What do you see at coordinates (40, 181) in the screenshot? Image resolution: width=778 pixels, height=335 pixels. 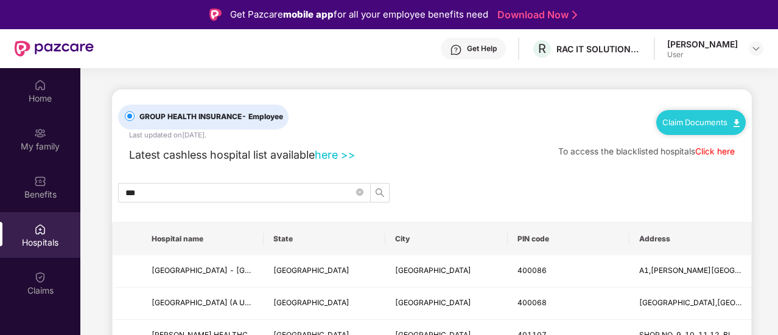 I see `img: svg+xml;base64,PHN2ZyBpZD0iQmVuZWZpdHMiIHhtbG5zPSJodHRwOi8vd3d3LnczLm9yZy8yMDAwL3N2ZyIgd2lkdGg9Ij...` at bounding box center [40, 181].